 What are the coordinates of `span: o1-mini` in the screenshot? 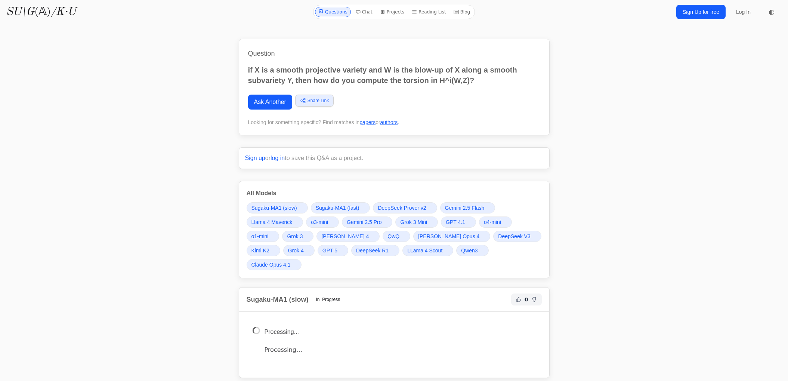 It's located at (260, 236).